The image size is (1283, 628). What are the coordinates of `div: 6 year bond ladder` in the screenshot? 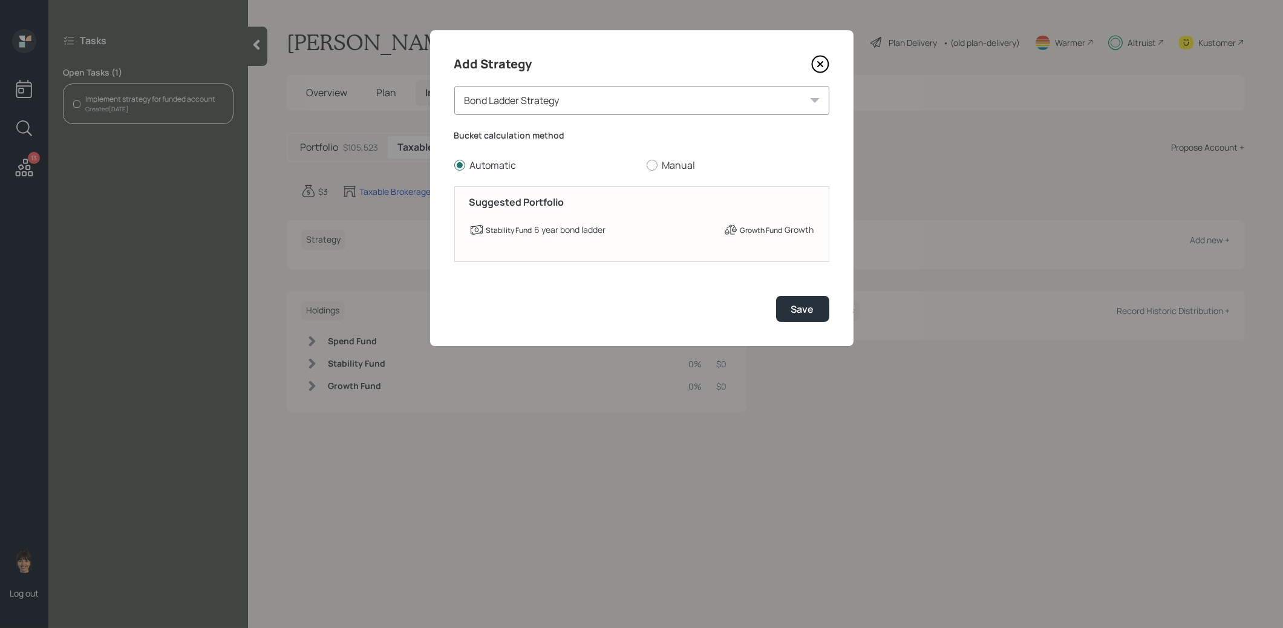 It's located at (570, 229).